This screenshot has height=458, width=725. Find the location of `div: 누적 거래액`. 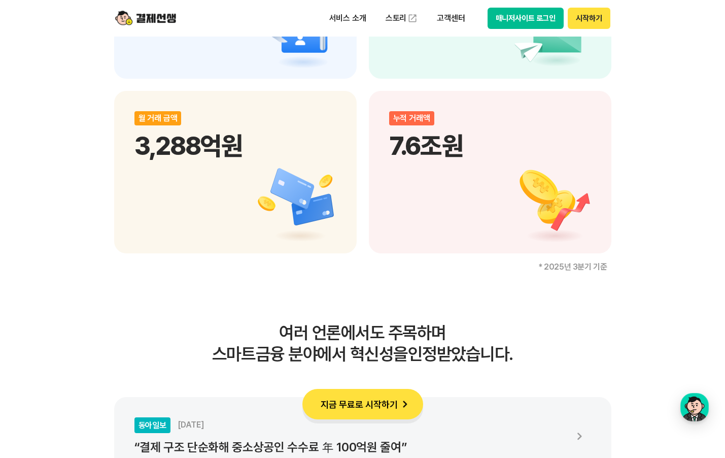

div: 누적 거래액 is located at coordinates (411, 118).